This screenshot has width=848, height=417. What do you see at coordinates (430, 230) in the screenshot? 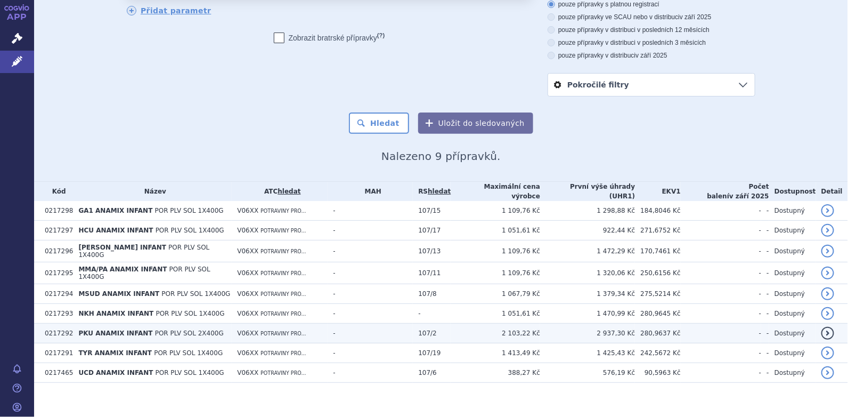
I see `span: 107/17` at bounding box center [430, 230].